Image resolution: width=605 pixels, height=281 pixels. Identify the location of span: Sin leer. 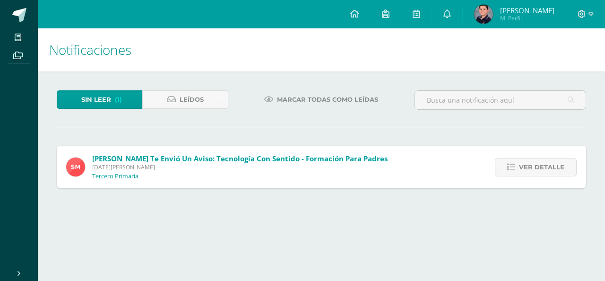
(96, 99).